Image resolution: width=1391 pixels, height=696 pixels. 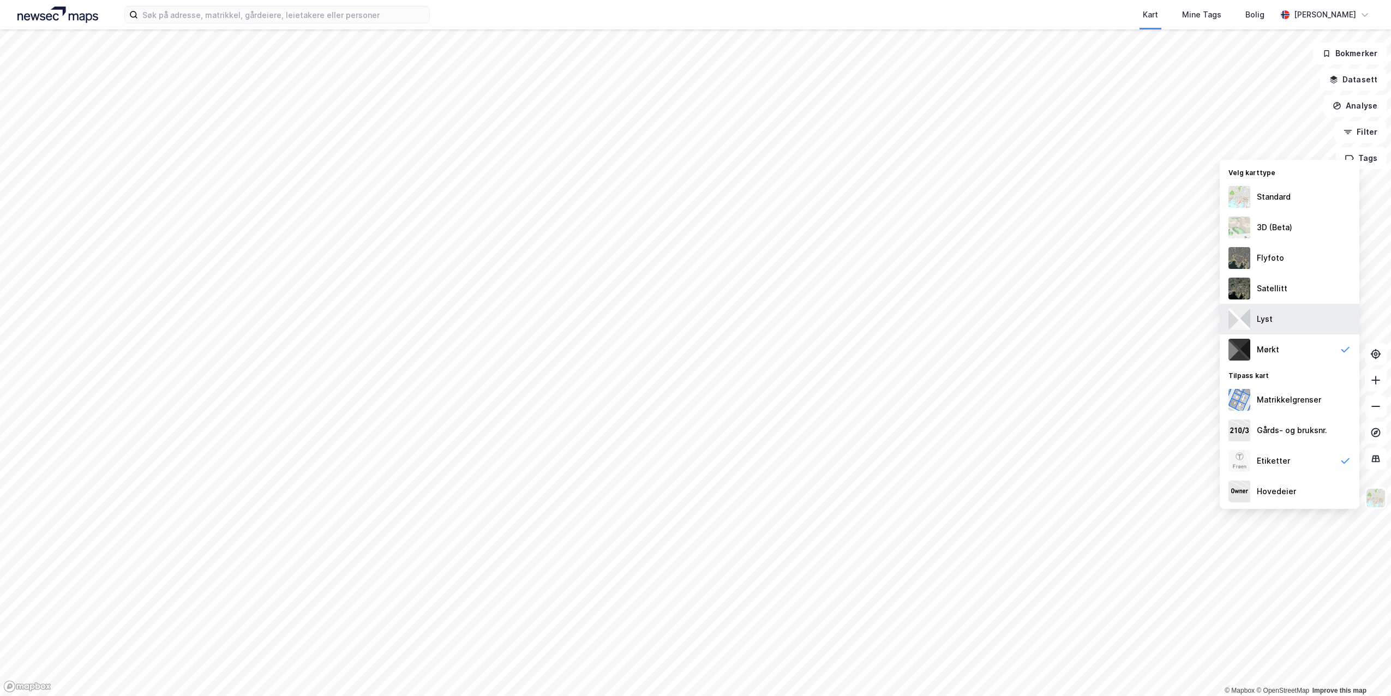 I want to click on img: cadastreKeys.547ab17ec502f5a4ef2b.jpeg, so click(x=1239, y=430).